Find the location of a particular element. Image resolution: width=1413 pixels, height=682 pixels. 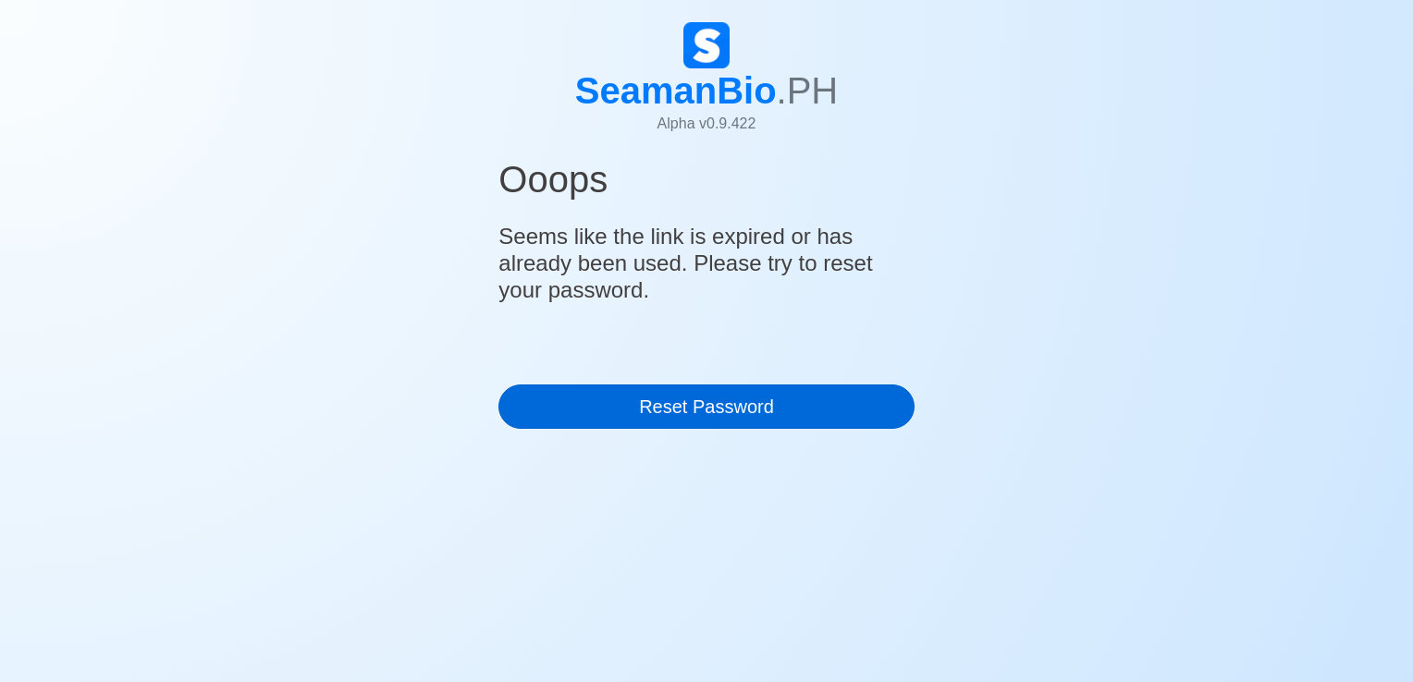

h1: SeamanBio is located at coordinates (706, 91).